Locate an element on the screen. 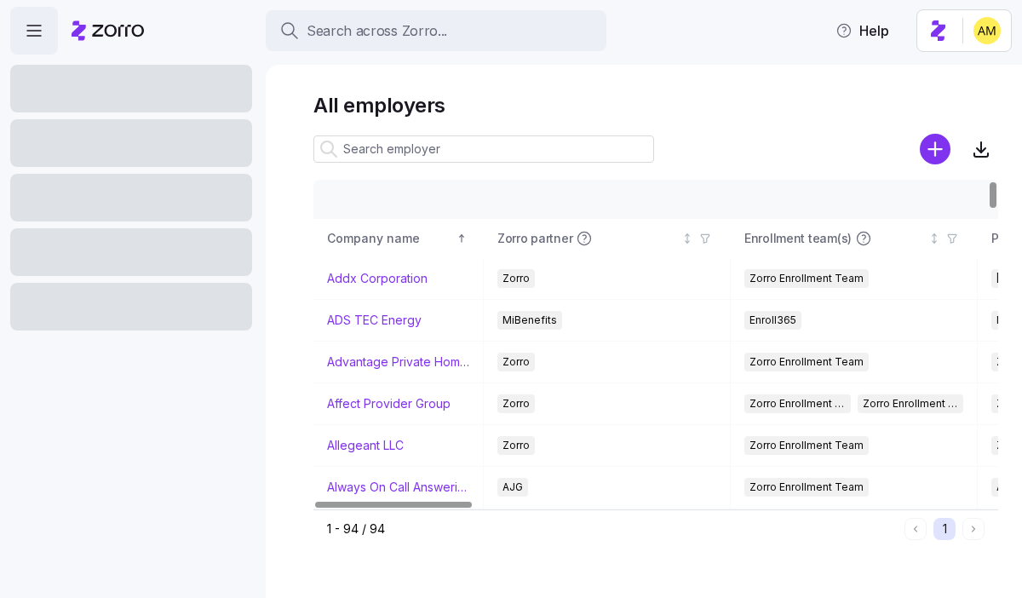 The image size is (1022, 598). span: MiBenefits is located at coordinates (530, 320).